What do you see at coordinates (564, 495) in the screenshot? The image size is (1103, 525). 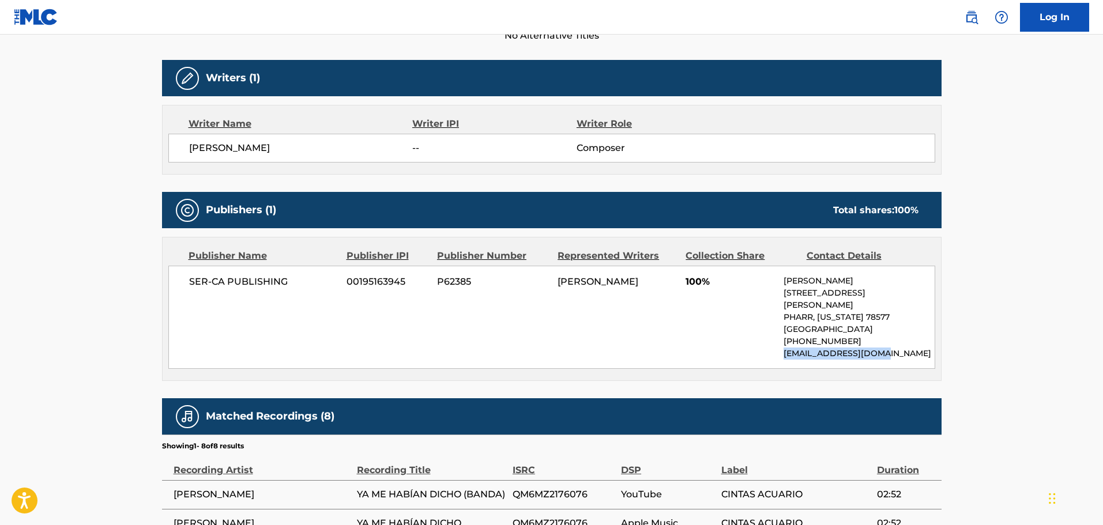 I see `span: QM6MZ2176076` at bounding box center [564, 495].